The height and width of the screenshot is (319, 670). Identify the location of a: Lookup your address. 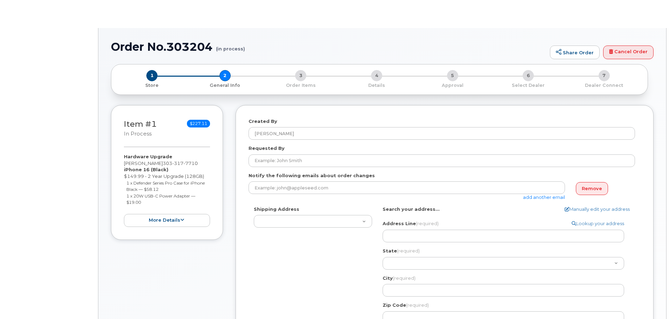
(598, 223).